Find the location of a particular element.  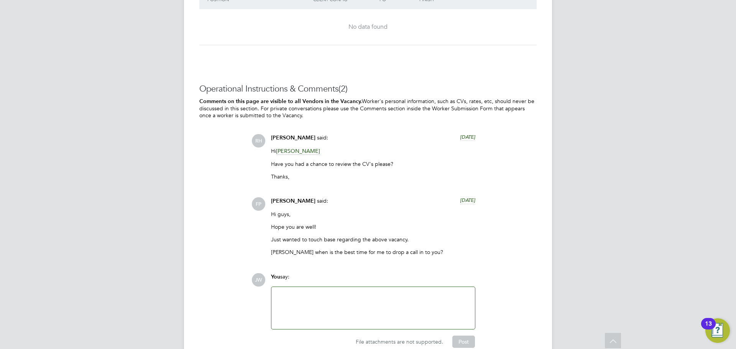

span: JW is located at coordinates (258, 280).